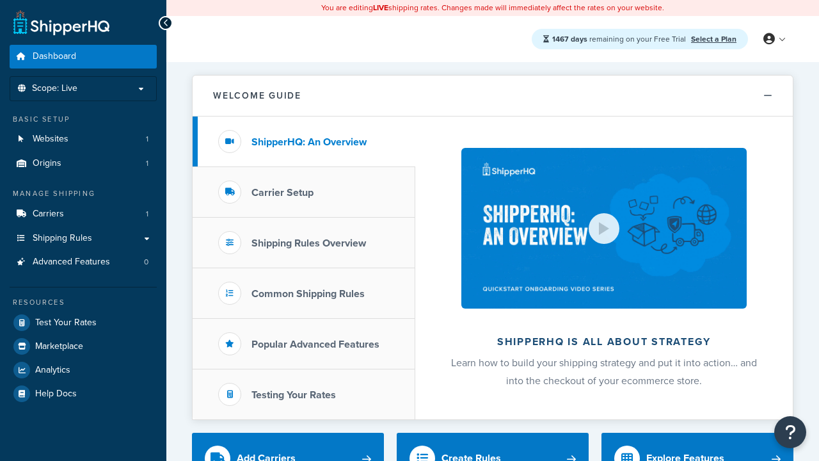 Image resolution: width=819 pixels, height=461 pixels. Describe the element at coordinates (493, 96) in the screenshot. I see `button: Welcome Guide` at that location.